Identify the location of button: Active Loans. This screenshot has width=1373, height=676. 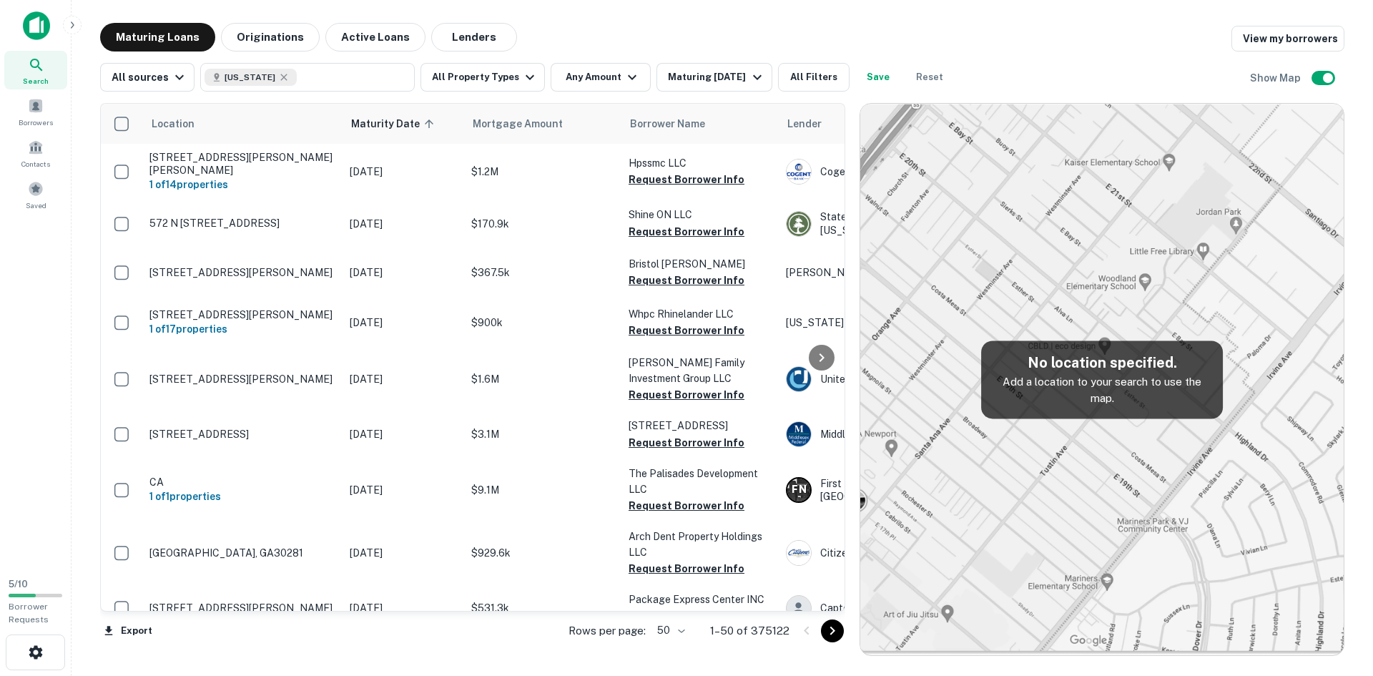
(376, 37).